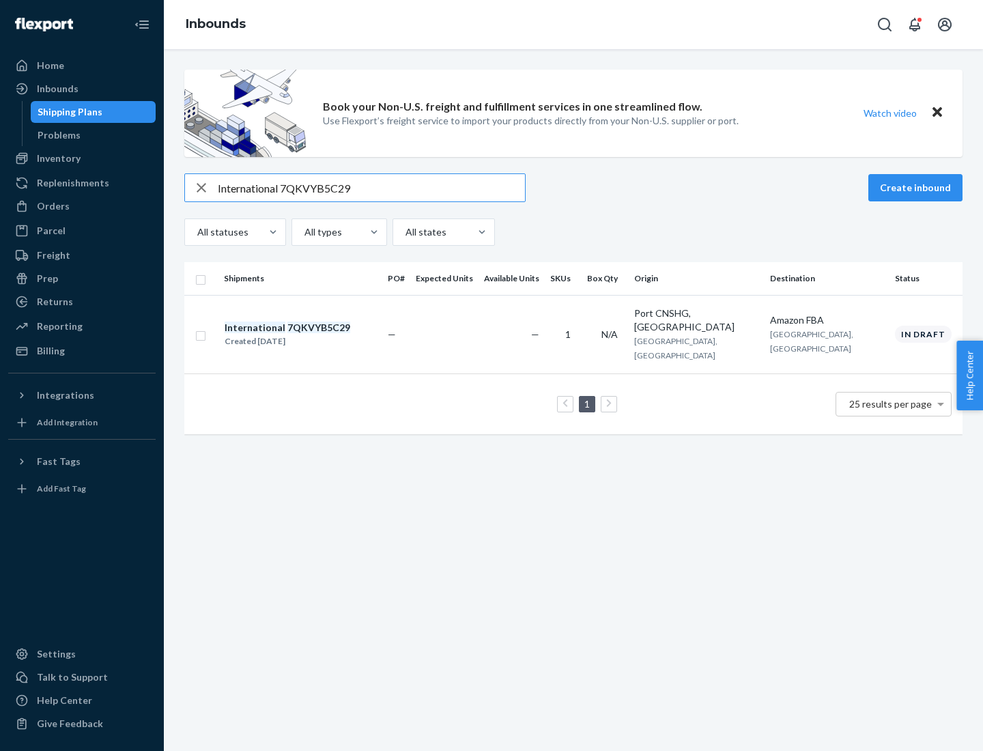 This screenshot has width=983, height=751. I want to click on button: Open notifications, so click(915, 25).